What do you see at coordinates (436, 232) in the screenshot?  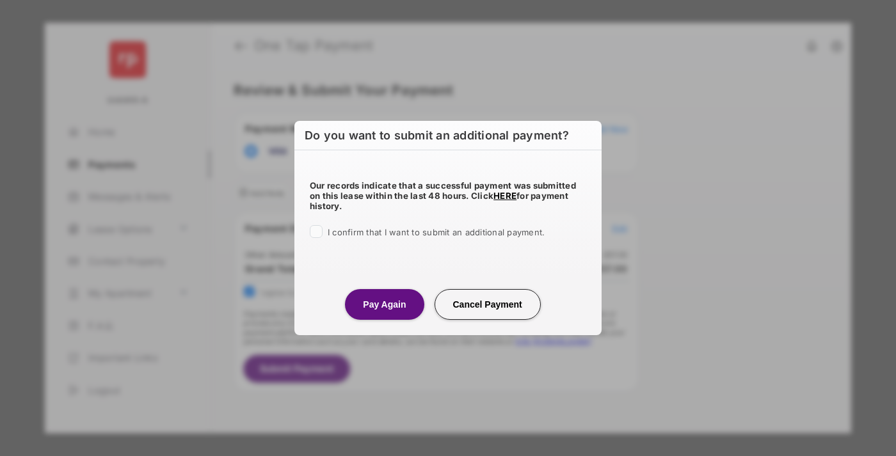 I see `span: I confirm that I want to submit an additional payment.` at bounding box center [436, 232].